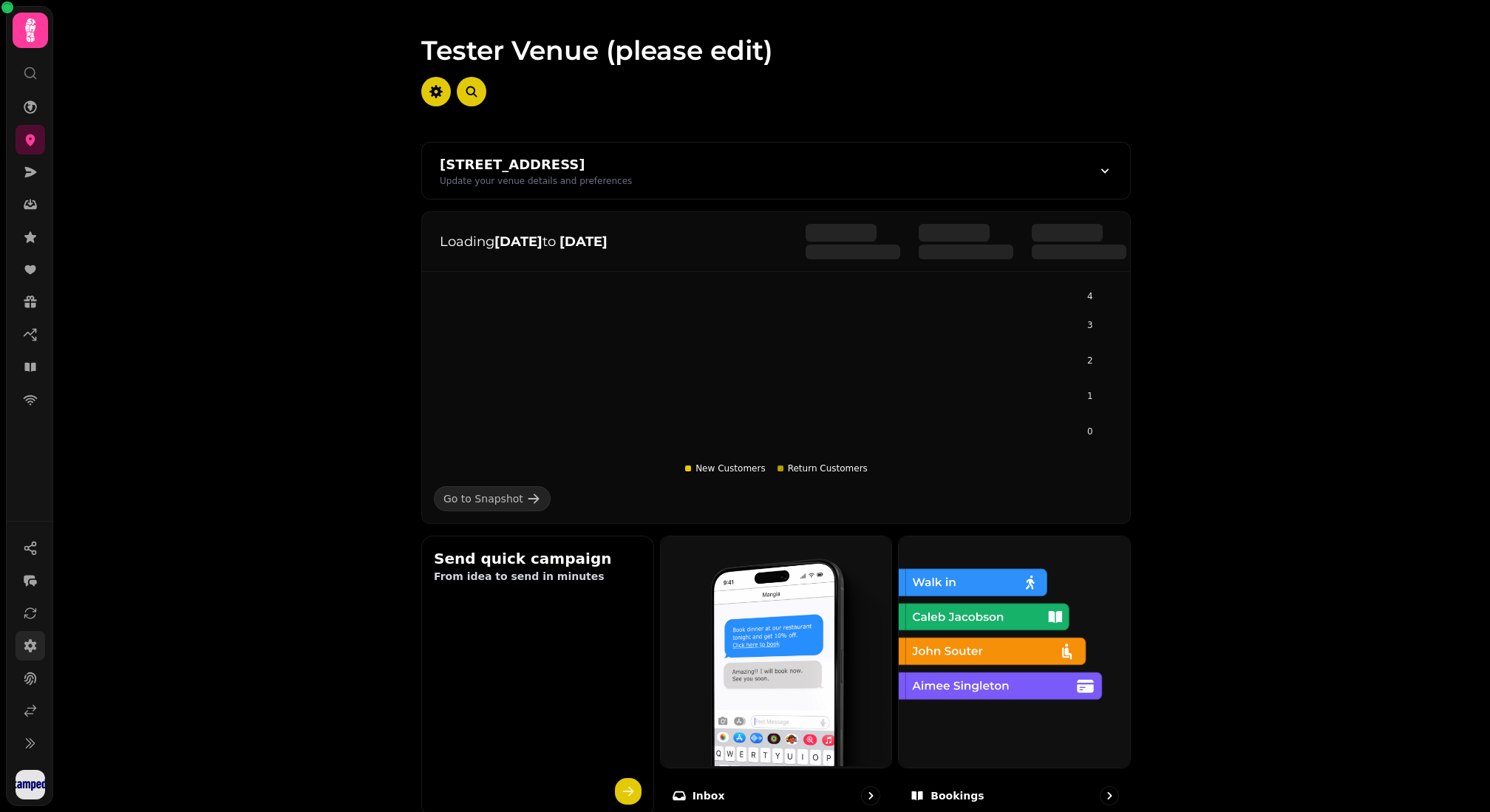 Image resolution: width=1490 pixels, height=812 pixels. What do you see at coordinates (1090, 325) in the screenshot?
I see `tspan: 3` at bounding box center [1090, 325].